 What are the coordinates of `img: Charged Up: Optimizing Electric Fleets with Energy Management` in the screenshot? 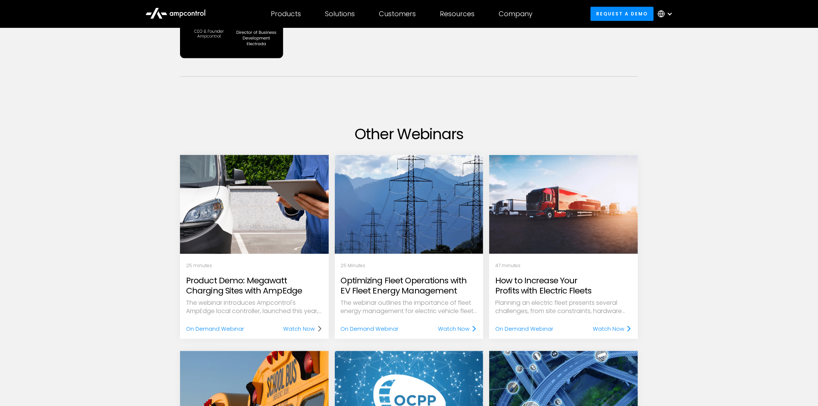 It's located at (409, 204).